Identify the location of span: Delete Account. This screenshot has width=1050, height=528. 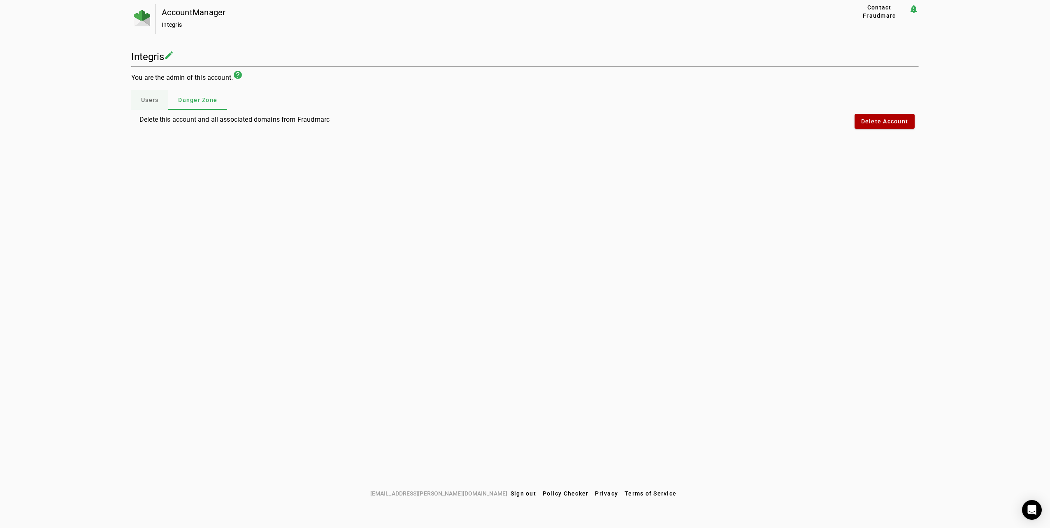
(885, 121).